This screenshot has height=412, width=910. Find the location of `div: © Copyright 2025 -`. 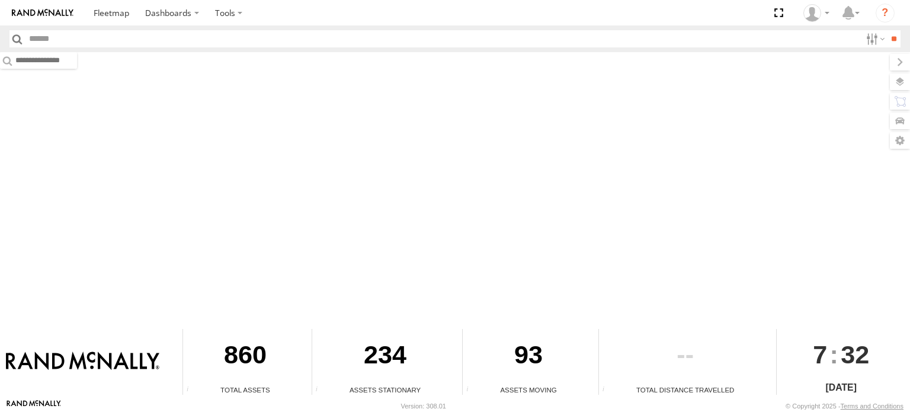

div: © Copyright 2025 - is located at coordinates (844, 406).